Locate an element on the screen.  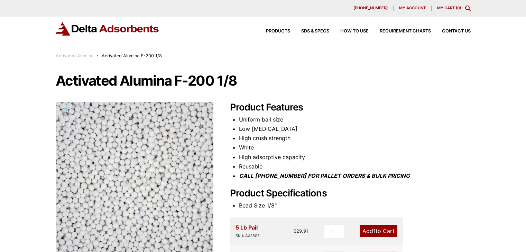
h2: Product Specifications is located at coordinates (350, 193).